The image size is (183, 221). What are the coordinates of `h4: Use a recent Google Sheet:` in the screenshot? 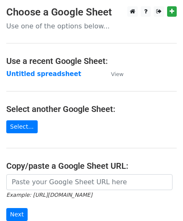 It's located at (91, 61).